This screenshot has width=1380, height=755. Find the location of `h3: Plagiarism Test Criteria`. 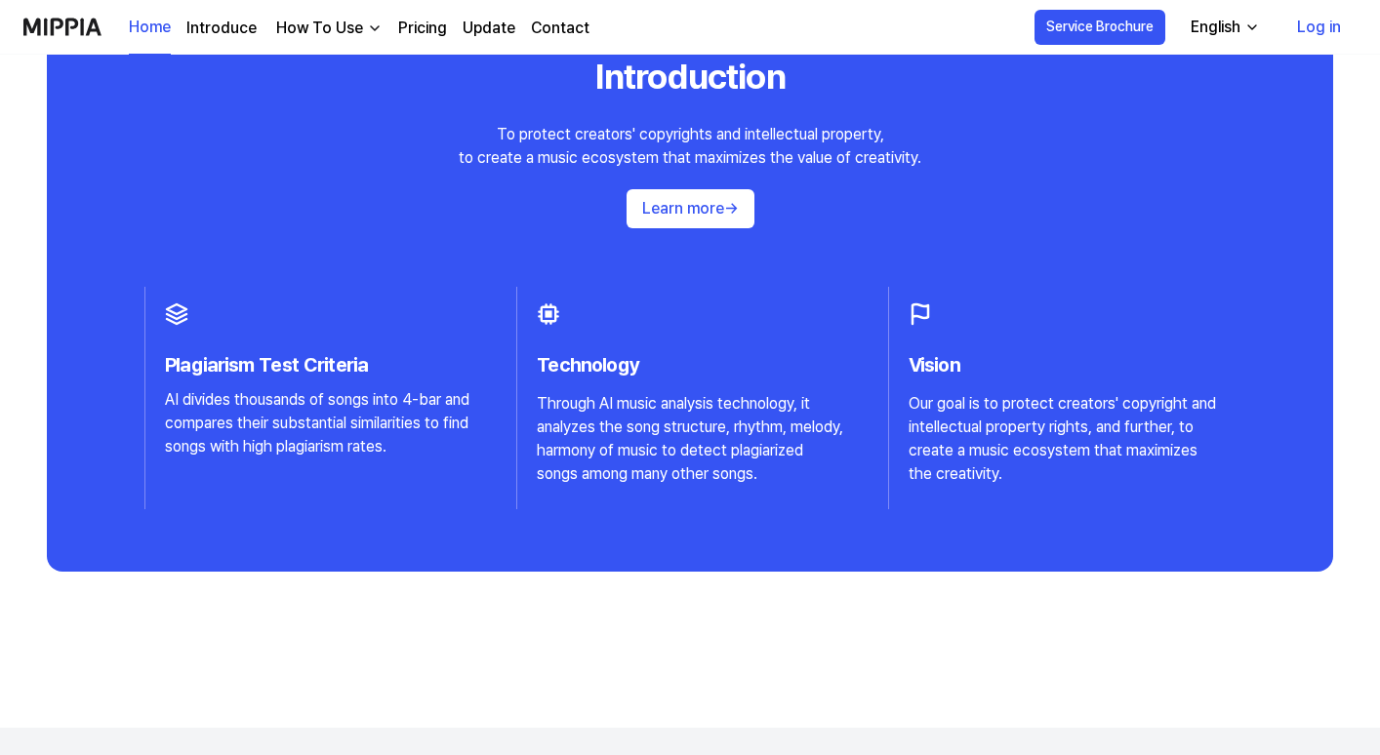

h3: Plagiarism Test Criteria is located at coordinates (319, 365).